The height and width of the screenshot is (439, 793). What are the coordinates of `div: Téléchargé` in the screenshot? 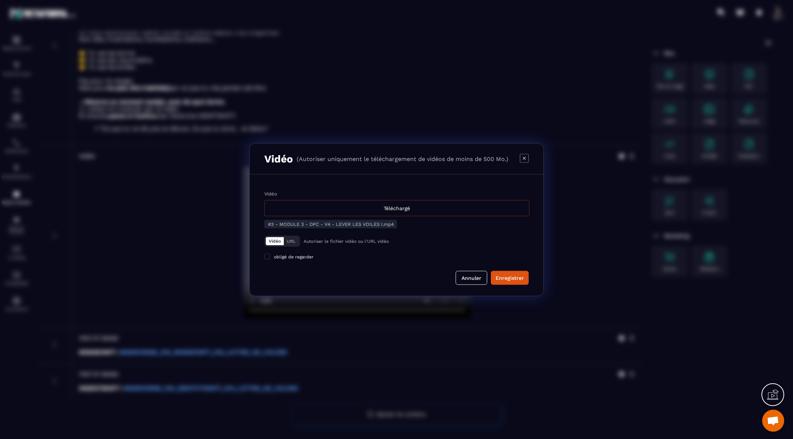 It's located at (397, 208).